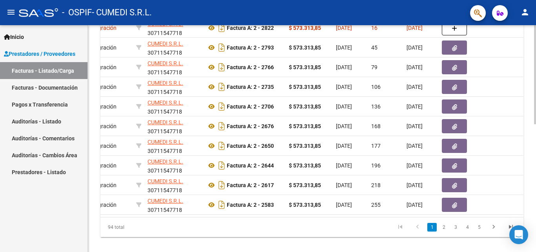 Image resolution: width=536 pixels, height=252 pixels. I want to click on span: 255, so click(376, 205).